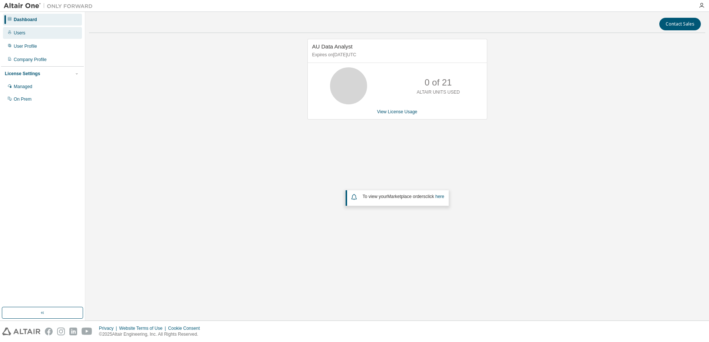 Image resolution: width=709 pixels, height=342 pixels. What do you see at coordinates (152, 335) in the screenshot?
I see `p: © 2025 Altair Engineering, Inc. All Rights Reserved.` at bounding box center [152, 335].